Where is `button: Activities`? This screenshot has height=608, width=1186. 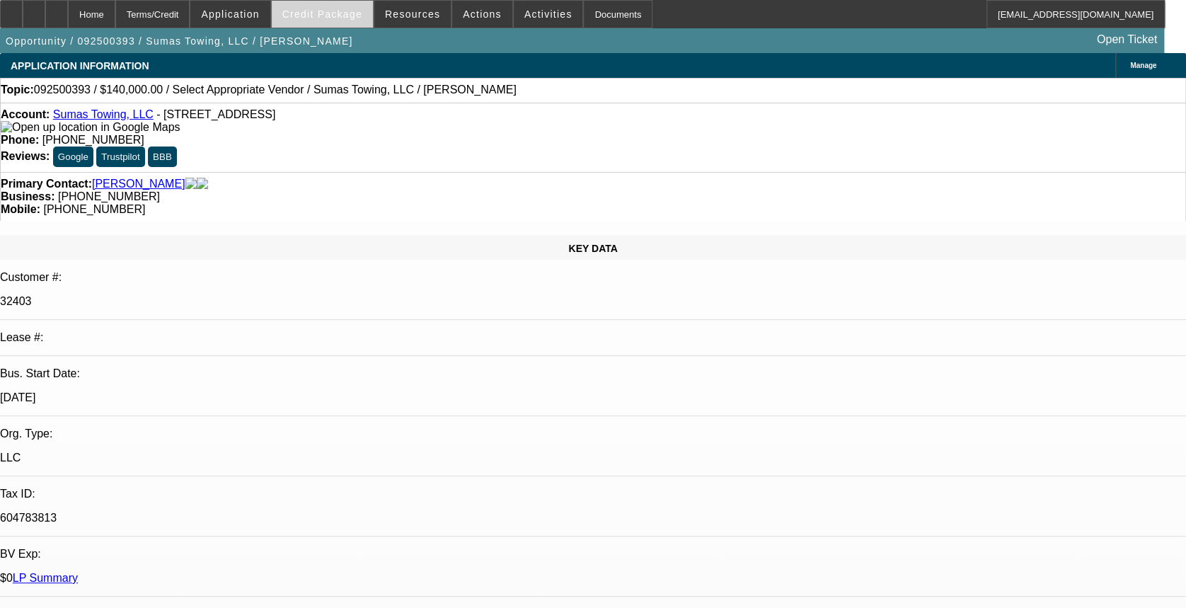
button: Activities is located at coordinates (549, 14).